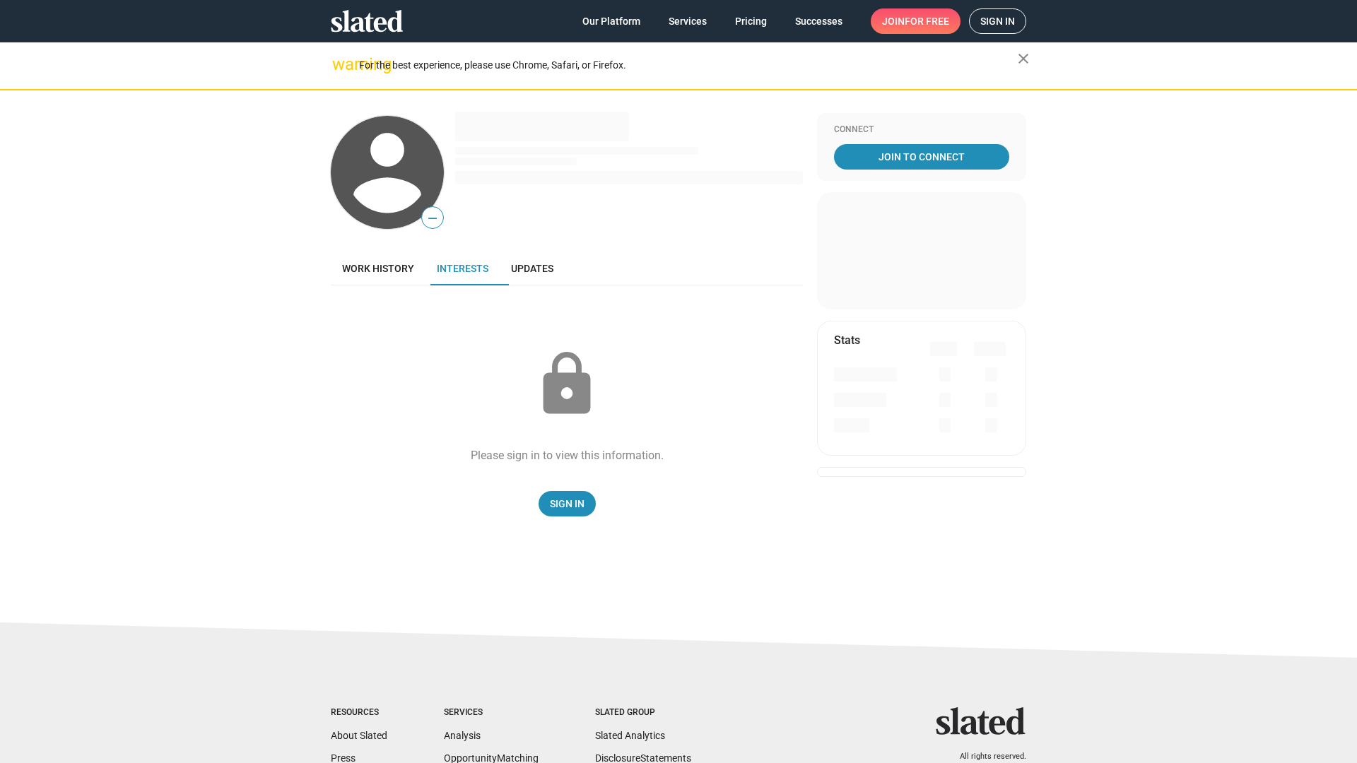 The width and height of the screenshot is (1357, 763). What do you see at coordinates (567, 504) in the screenshot?
I see `span: Sign In` at bounding box center [567, 504].